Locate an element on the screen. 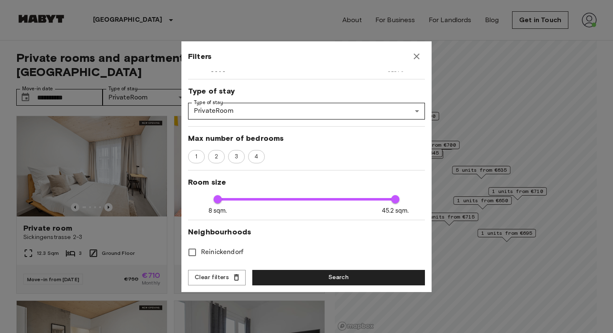  div: PrivateRoom is located at coordinates (307, 111).